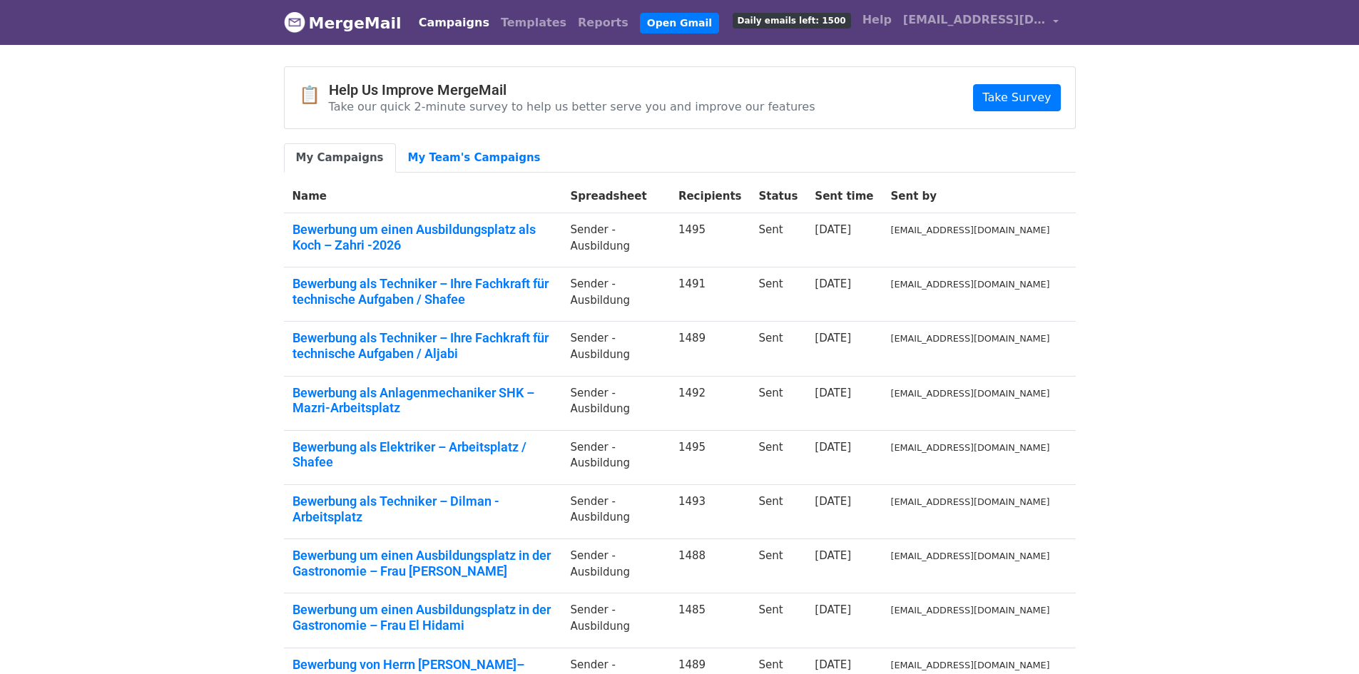  Describe the element at coordinates (710, 511) in the screenshot. I see `td: 1493` at that location.